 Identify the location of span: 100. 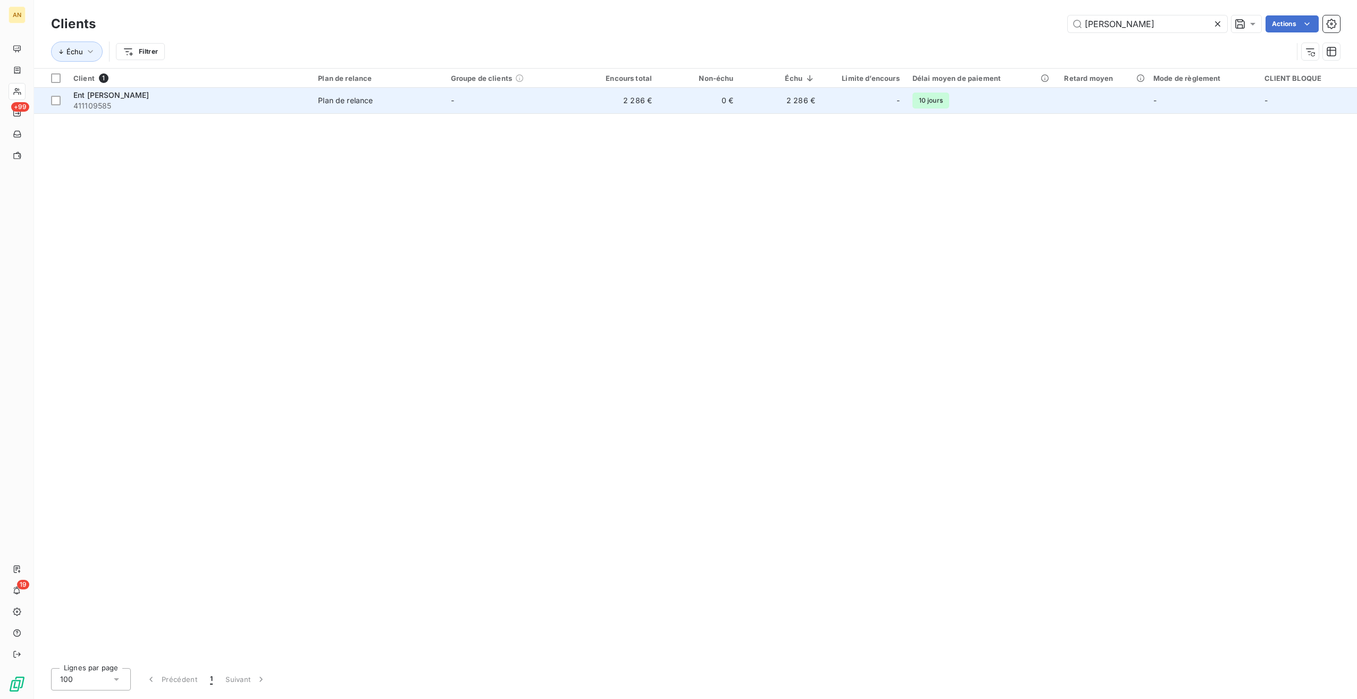
(66, 679).